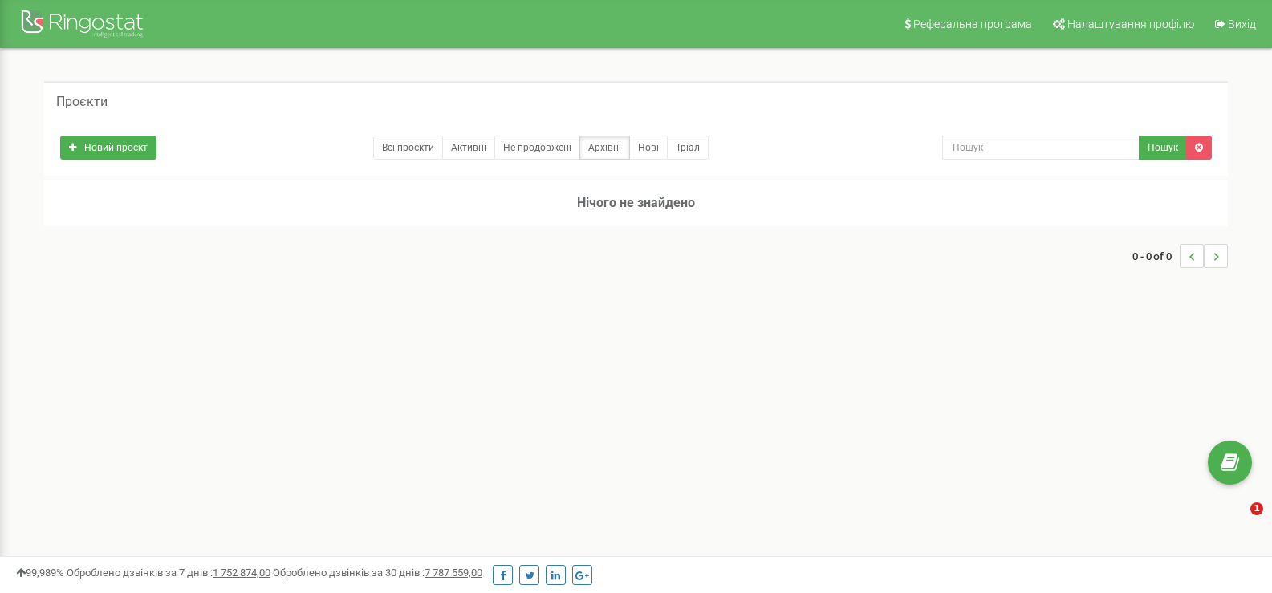 Image resolution: width=1272 pixels, height=593 pixels. Describe the element at coordinates (973, 24) in the screenshot. I see `span: Реферальна програма` at that location.